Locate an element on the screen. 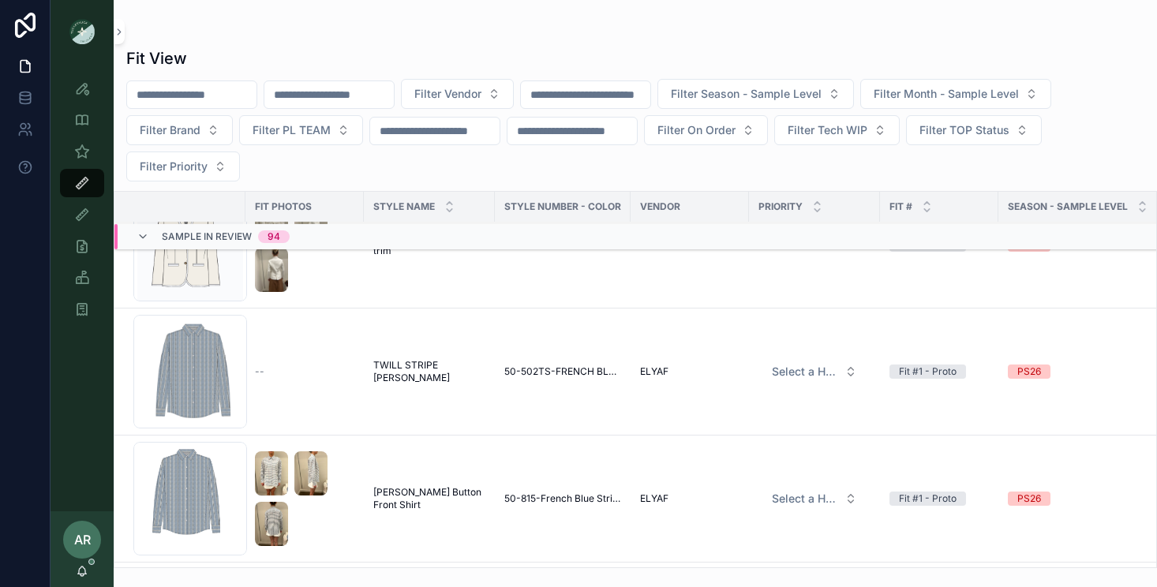 The width and height of the screenshot is (1157, 587). span: Season - Sample Level is located at coordinates (1068, 207).